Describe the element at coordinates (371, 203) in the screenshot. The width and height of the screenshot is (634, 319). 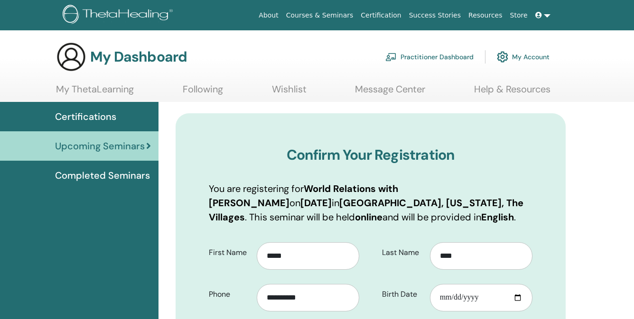
I see `p: You are registering for on in . This seminar will be held and will be provided in .` at that location.